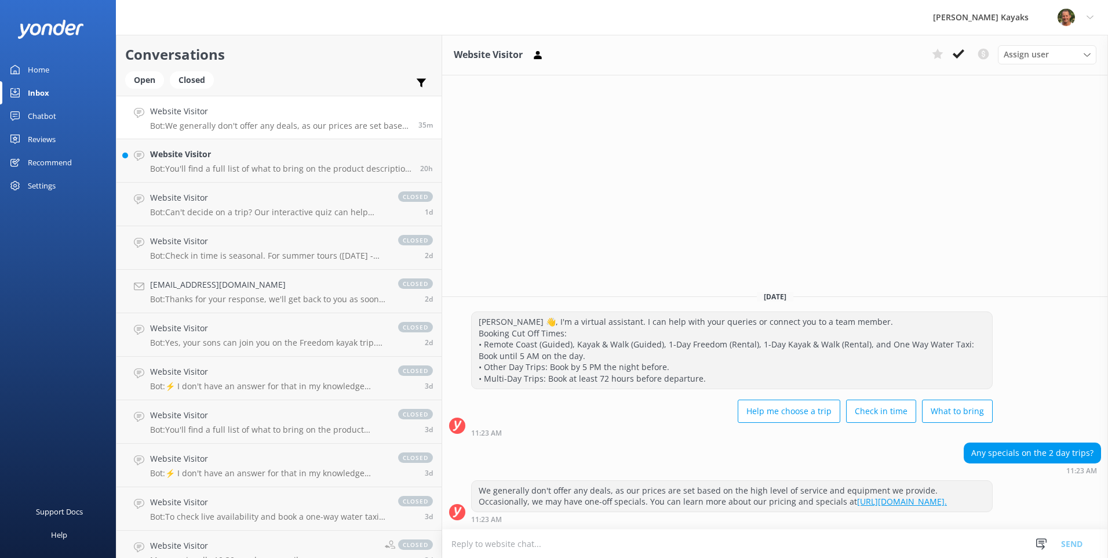 Image resolution: width=1108 pixels, height=558 pixels. I want to click on div: We generally don't offer any deals, as our prices are set based on the high level of service and ..., so click(732, 495).